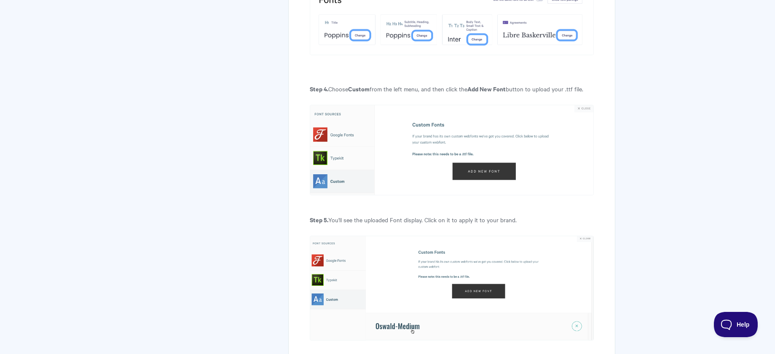 The width and height of the screenshot is (775, 354). I want to click on strong: Step 4., so click(319, 88).